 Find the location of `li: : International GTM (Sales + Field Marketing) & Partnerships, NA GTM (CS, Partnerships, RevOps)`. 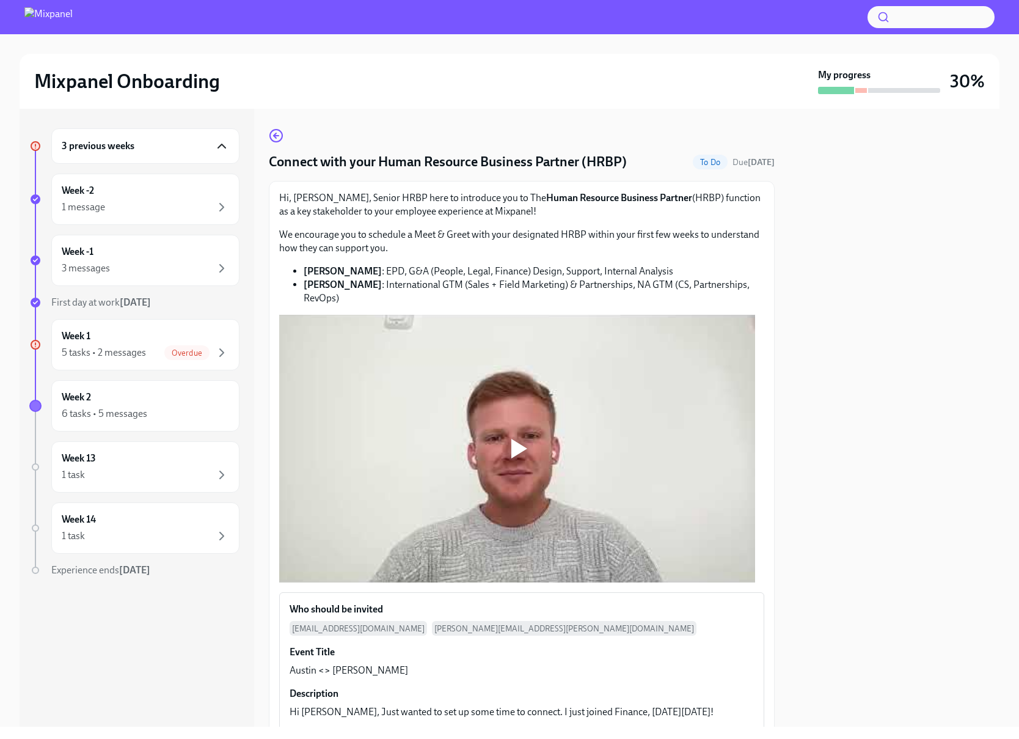

li: : International GTM (Sales + Field Marketing) & Partnerships, NA GTM (CS, Partnerships, RevOps) is located at coordinates (534, 291).